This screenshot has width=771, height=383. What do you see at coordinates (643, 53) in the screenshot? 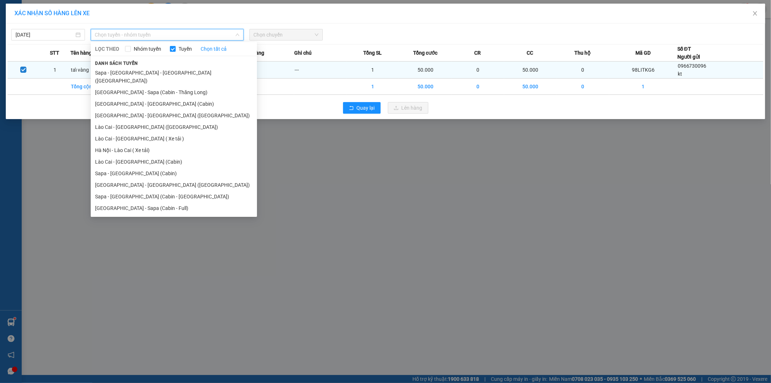
I see `span: Mã GD` at bounding box center [643, 53].